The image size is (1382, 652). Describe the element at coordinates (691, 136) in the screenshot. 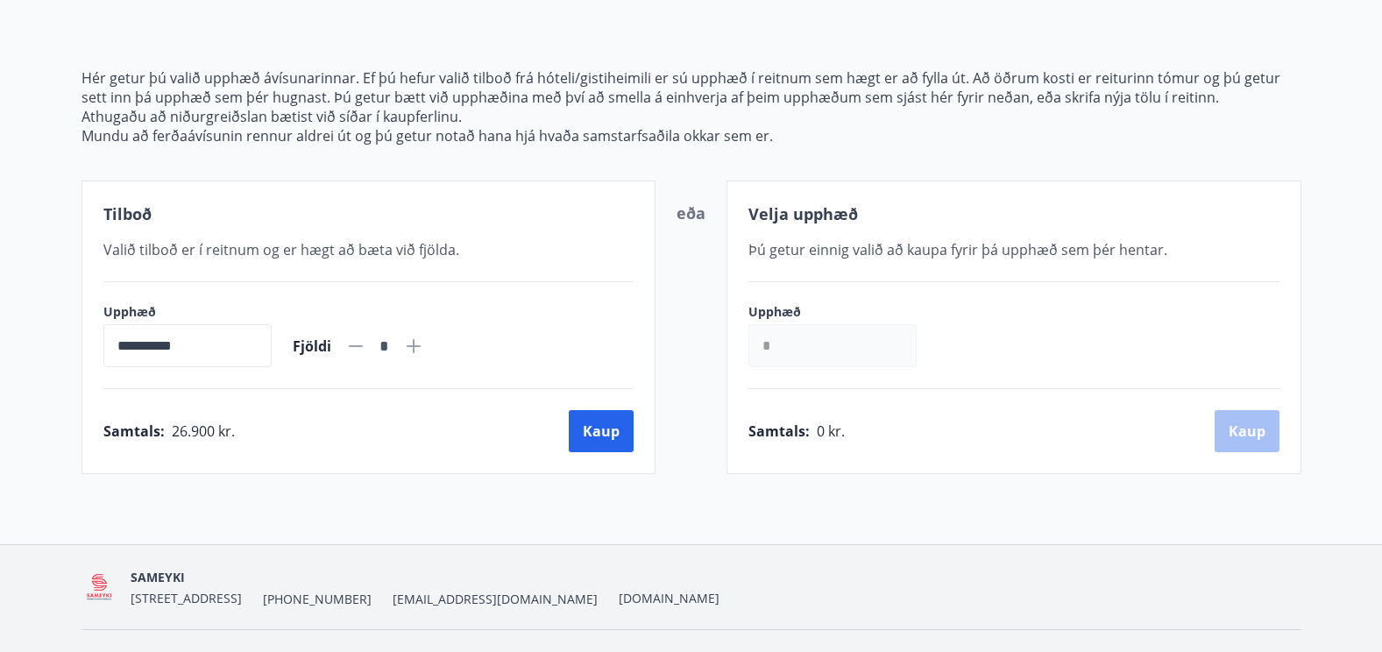

I see `p: Mundu að ferðaávísunin rennur aldrei út og þú getur notað hana hjá hvaða samstarfsaðila okkar sem...` at that location.